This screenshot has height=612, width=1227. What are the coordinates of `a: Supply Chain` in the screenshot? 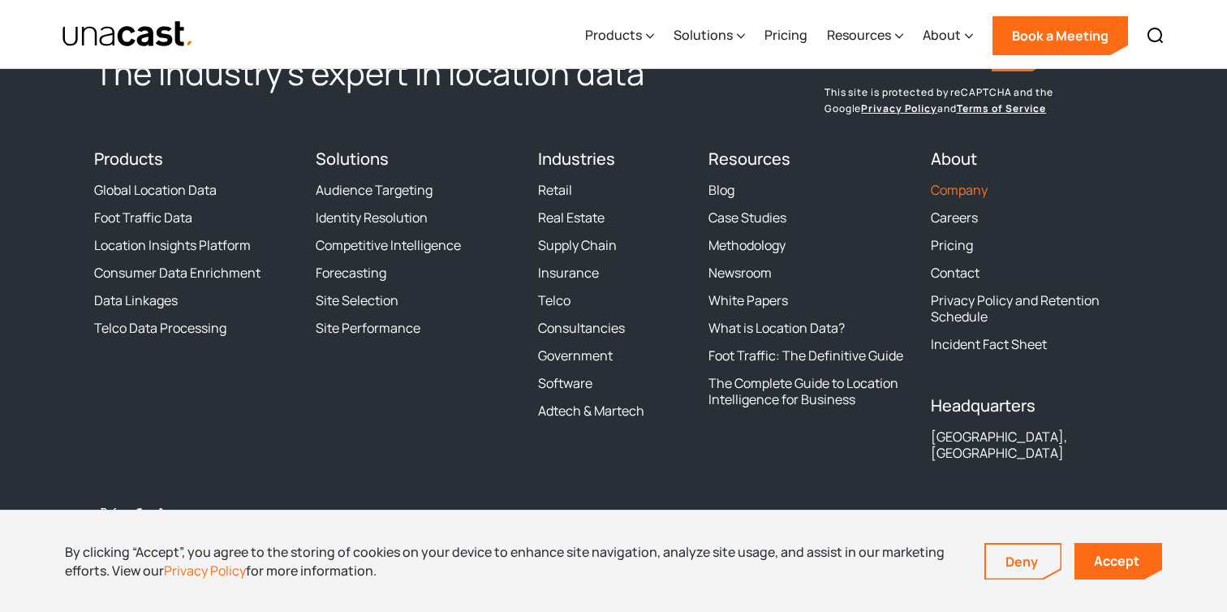 It's located at (577, 245).